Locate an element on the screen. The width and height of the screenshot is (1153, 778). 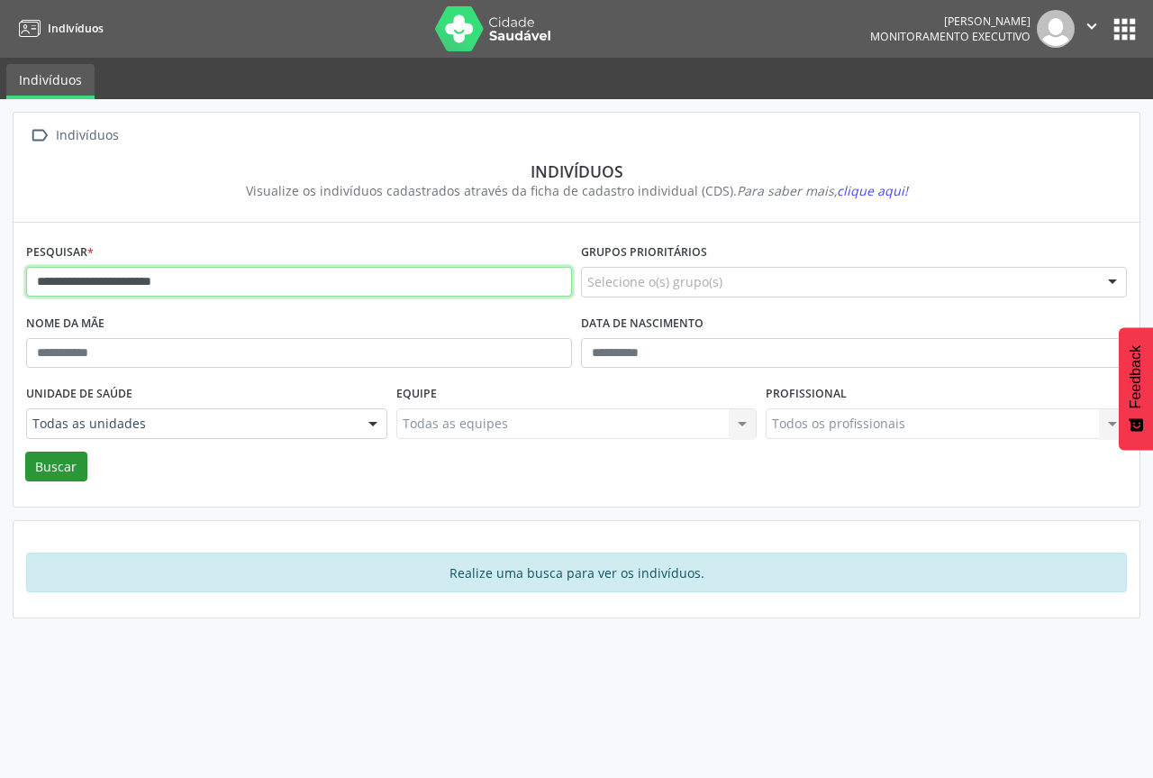
span: Selecione o(s) grupo(s) is located at coordinates (655, 281).